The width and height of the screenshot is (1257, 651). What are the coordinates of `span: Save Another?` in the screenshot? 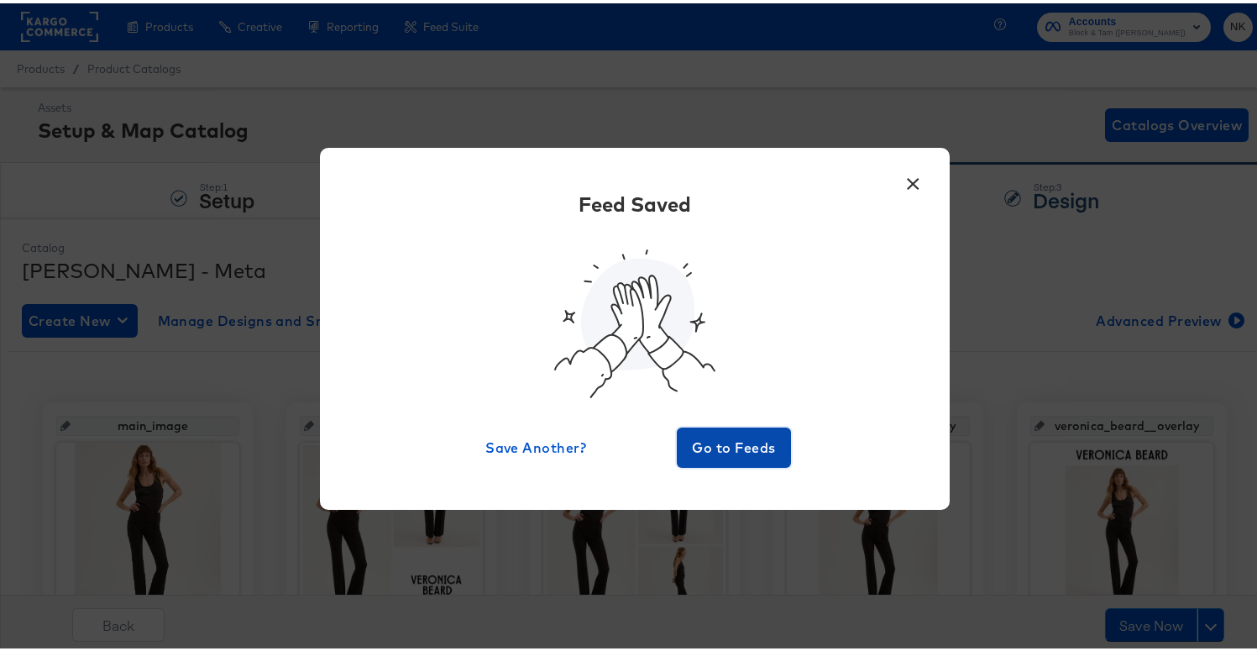 It's located at (536, 444).